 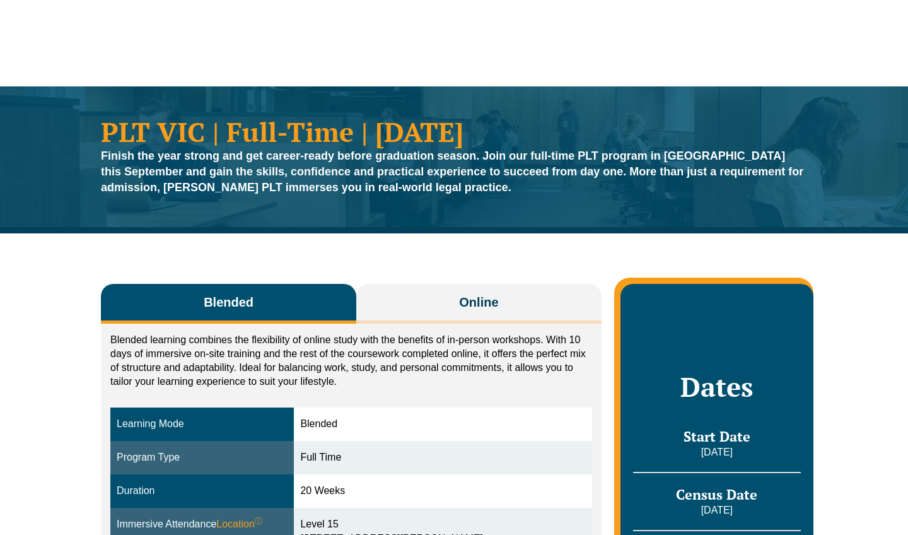 What do you see at coordinates (239, 524) in the screenshot?
I see `span: Location` at bounding box center [239, 524].